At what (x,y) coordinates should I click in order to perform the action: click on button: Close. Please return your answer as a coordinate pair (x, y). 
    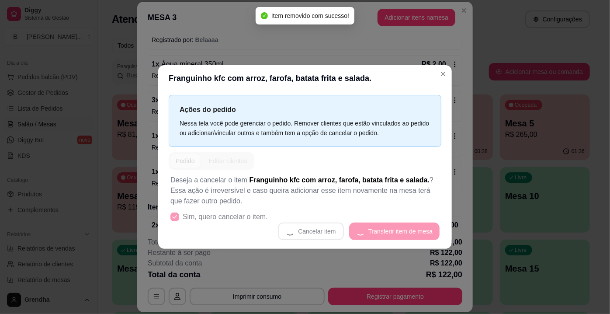
    Looking at the image, I should click on (443, 74).